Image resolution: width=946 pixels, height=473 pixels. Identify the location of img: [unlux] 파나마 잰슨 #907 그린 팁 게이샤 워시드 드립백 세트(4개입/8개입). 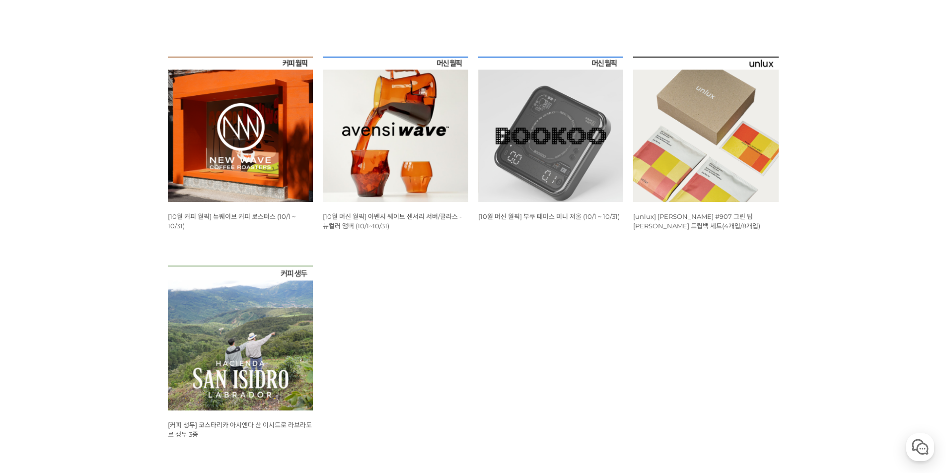
(705, 129).